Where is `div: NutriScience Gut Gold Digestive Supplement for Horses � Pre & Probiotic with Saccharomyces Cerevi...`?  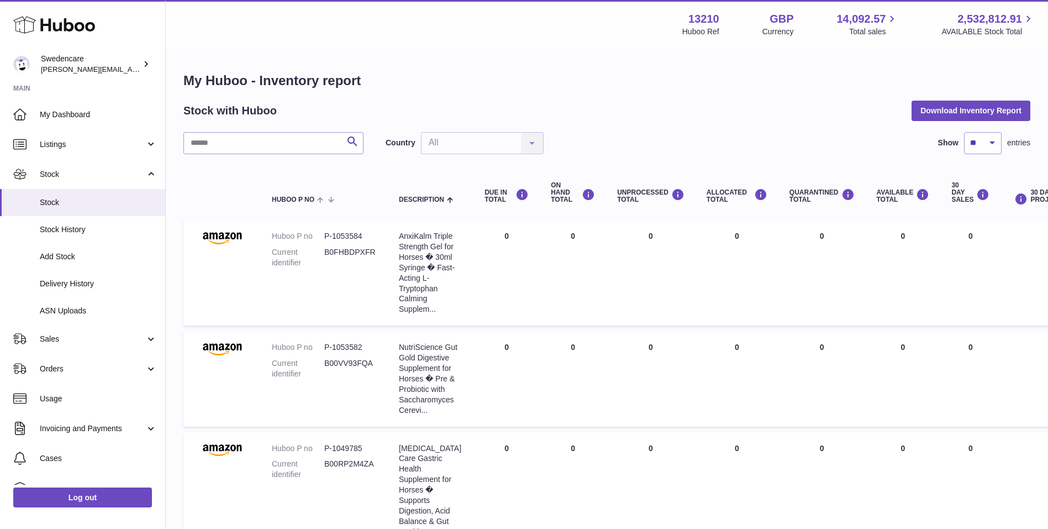 div: NutriScience Gut Gold Digestive Supplement for Horses � Pre & Probiotic with Saccharomyces Cerevi... is located at coordinates (431, 379).